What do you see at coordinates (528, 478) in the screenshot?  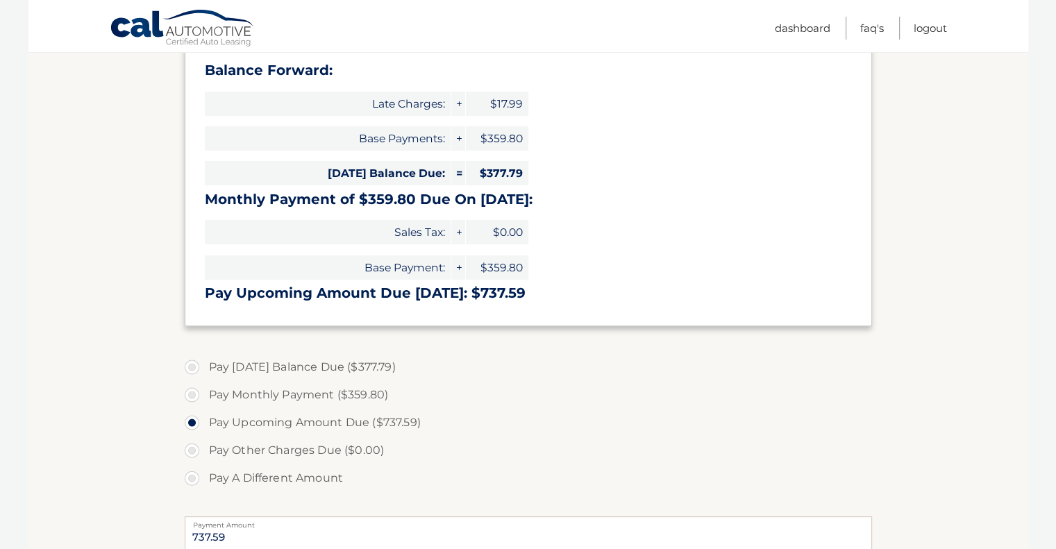 I see `label: Pay A Different Amount` at bounding box center [528, 478].